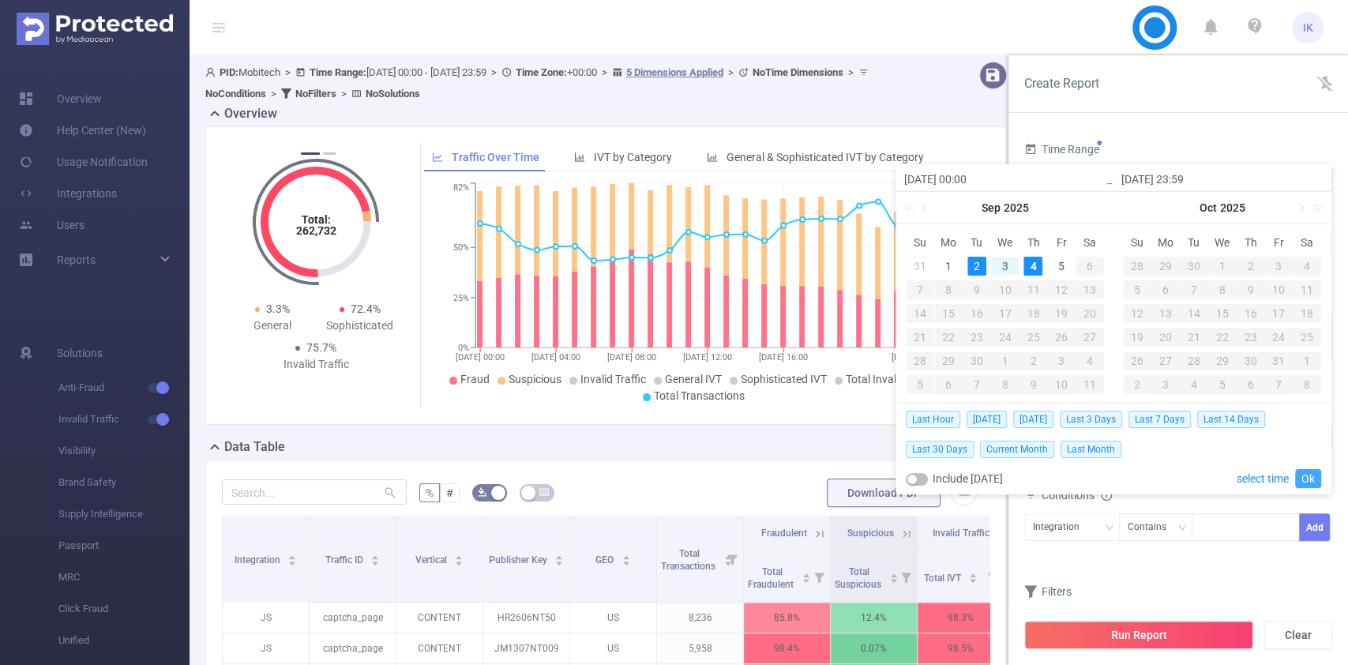 The image size is (1348, 665). I want to click on td: September 2, 2025, so click(977, 266).